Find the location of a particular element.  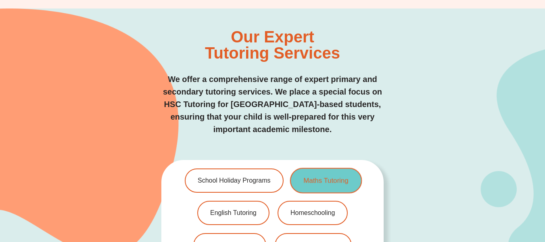

a: English Tutoring is located at coordinates (233, 213).